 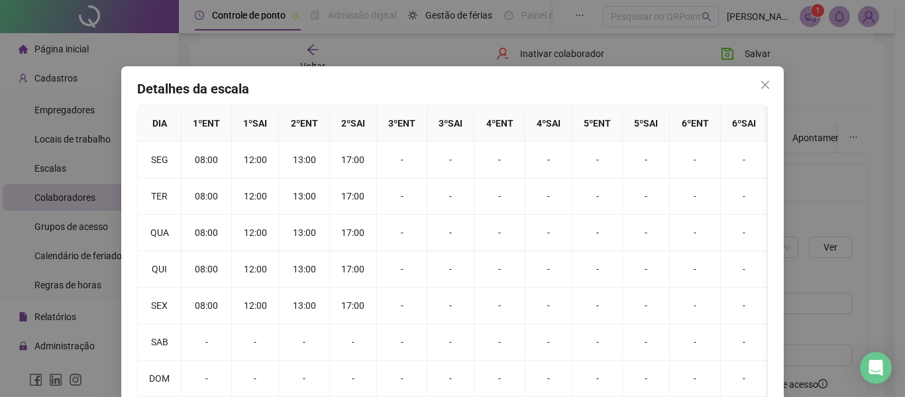 What do you see at coordinates (765, 85) in the screenshot?
I see `button: Close` at bounding box center [765, 85].